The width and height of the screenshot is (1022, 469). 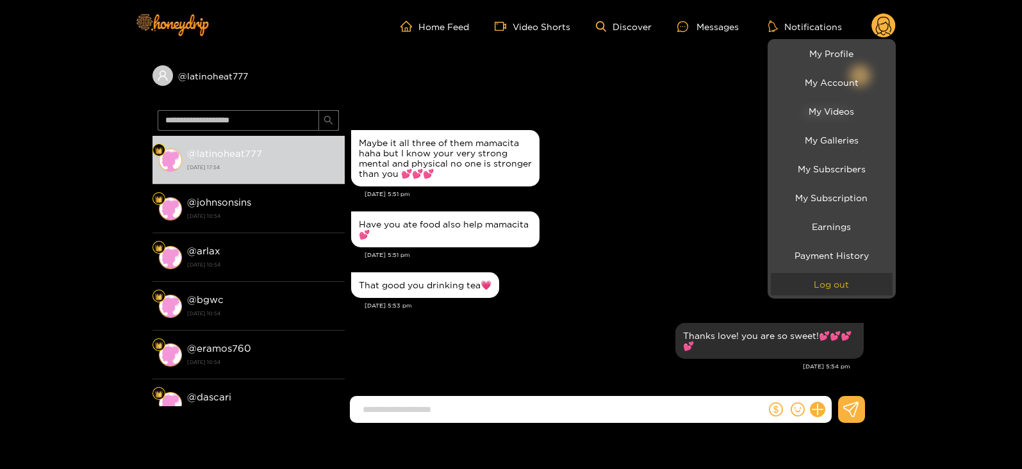 What do you see at coordinates (831, 140) in the screenshot?
I see `a: My Galleries` at bounding box center [831, 140].